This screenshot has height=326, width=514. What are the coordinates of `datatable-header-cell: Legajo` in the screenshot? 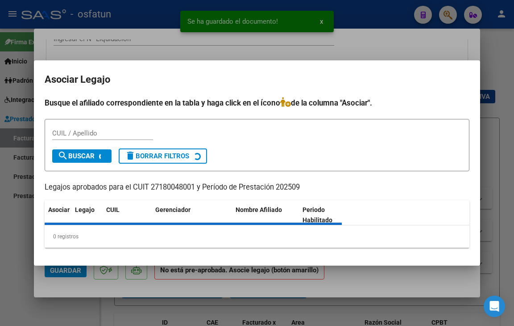 It's located at (87, 215).